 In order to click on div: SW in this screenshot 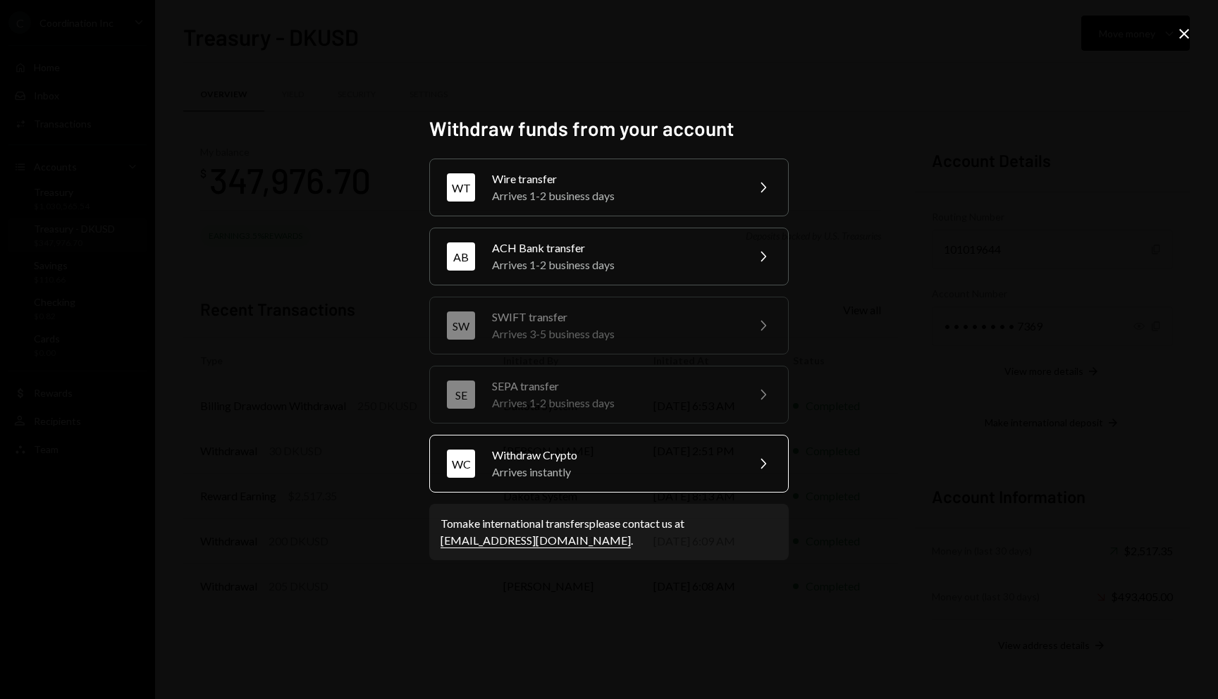, I will do `click(461, 326)`.